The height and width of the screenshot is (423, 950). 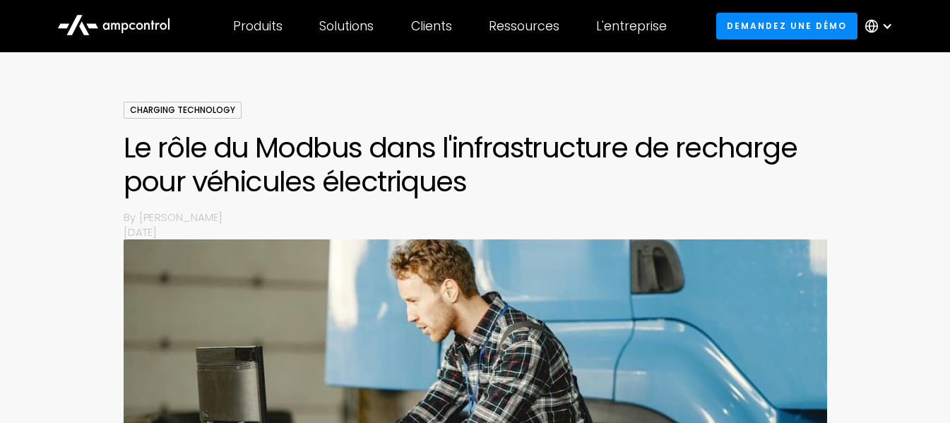 What do you see at coordinates (346, 26) in the screenshot?
I see `div: Solutions` at bounding box center [346, 26].